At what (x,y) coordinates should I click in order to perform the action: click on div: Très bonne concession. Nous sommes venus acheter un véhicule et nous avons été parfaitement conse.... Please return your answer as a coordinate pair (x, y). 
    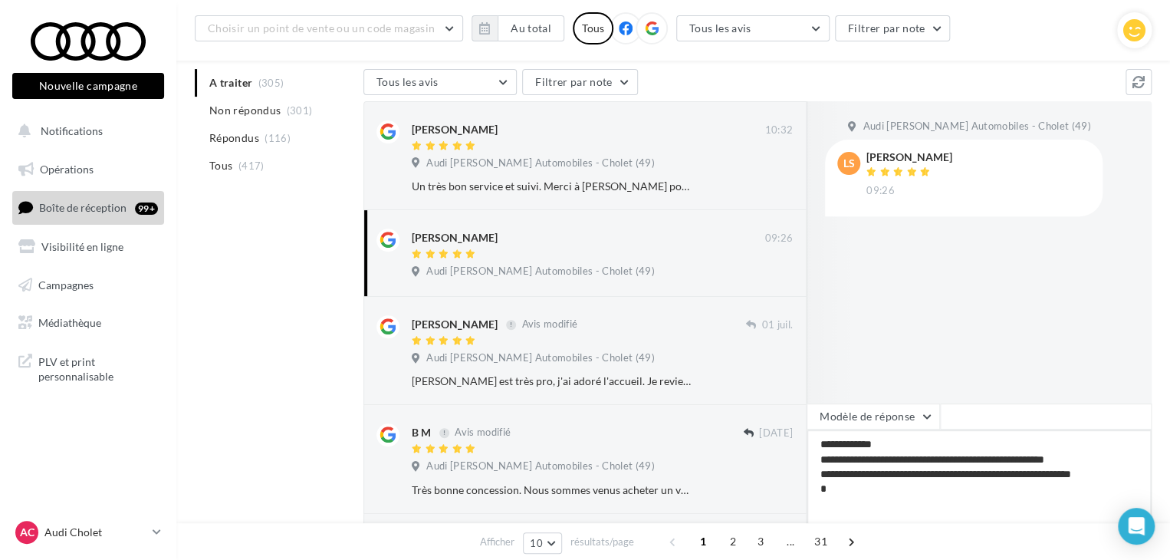
    Looking at the image, I should click on (552, 490).